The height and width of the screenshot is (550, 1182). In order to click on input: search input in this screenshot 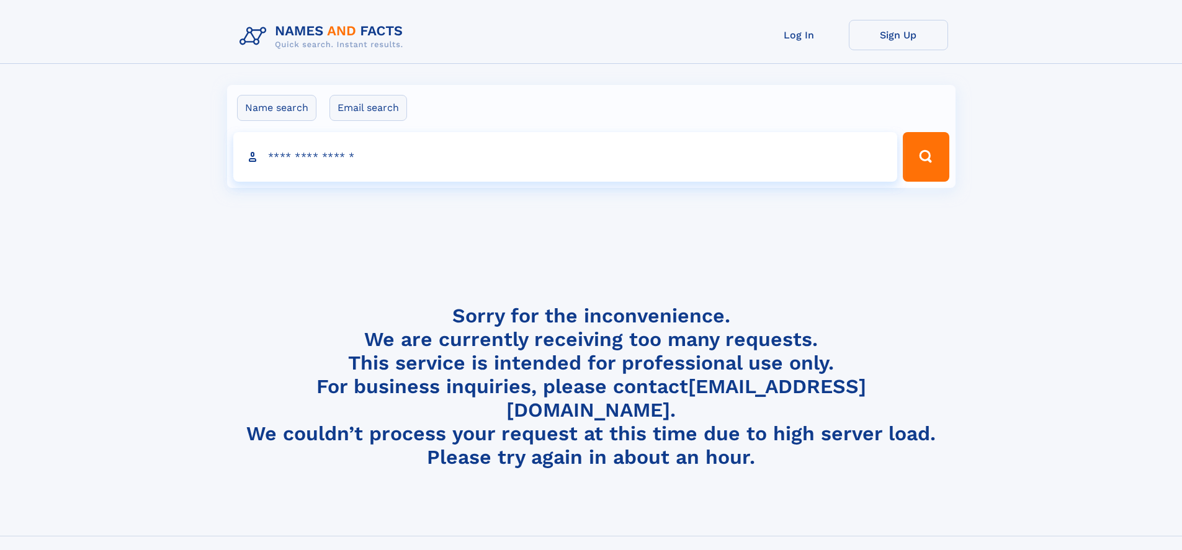, I will do `click(565, 157)`.